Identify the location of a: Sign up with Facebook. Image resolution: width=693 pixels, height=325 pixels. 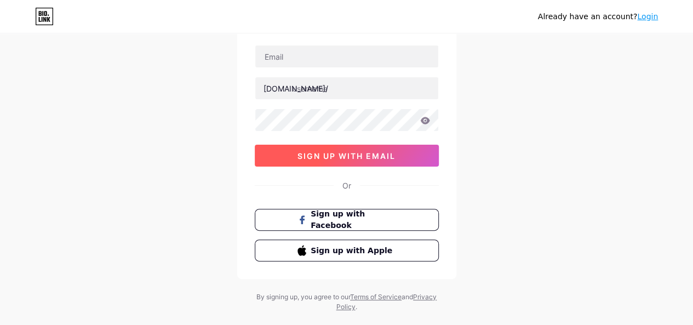
(347, 220).